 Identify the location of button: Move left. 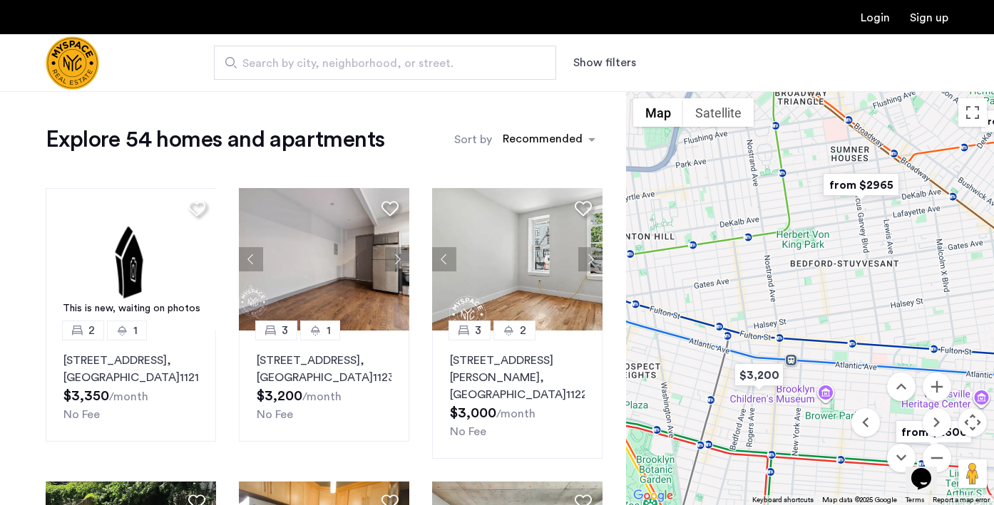
(865, 423).